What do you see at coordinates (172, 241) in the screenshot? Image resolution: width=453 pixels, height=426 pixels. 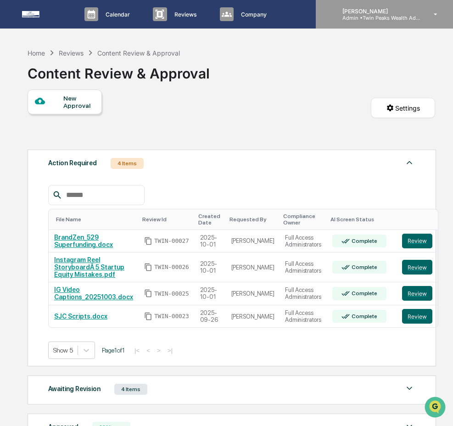 I see `span: TWIN-00027` at bounding box center [172, 241].